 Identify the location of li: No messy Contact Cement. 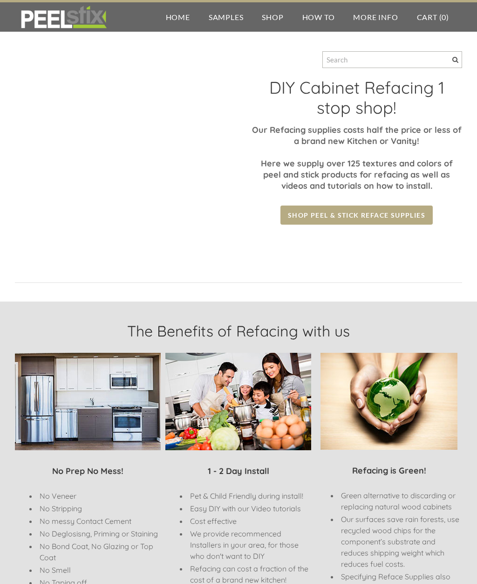
(99, 521).